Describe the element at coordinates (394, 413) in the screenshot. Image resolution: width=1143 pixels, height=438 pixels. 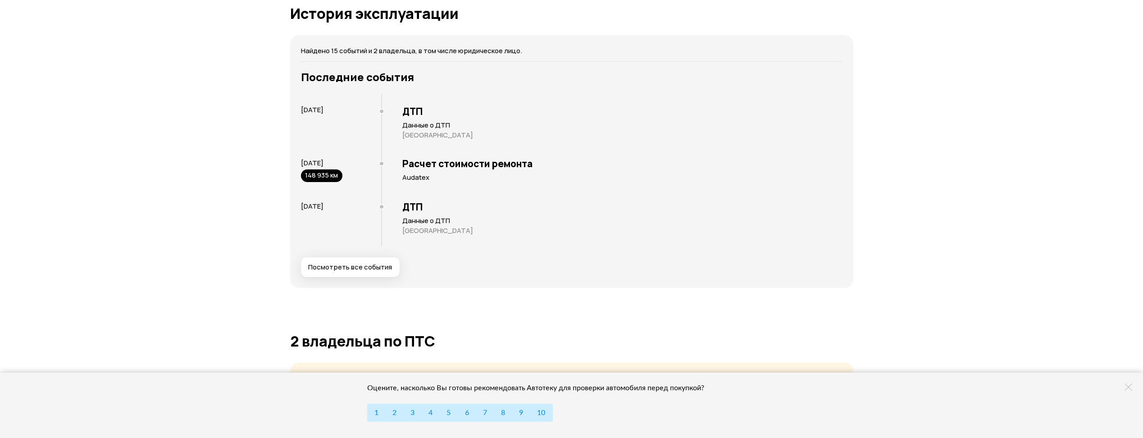
I see `button: 2` at that location.